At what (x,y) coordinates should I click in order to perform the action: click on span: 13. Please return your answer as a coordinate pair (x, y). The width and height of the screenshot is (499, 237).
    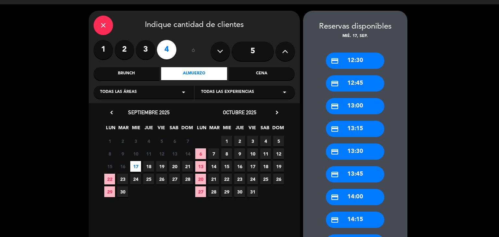
    Looking at the image, I should click on (175, 154).